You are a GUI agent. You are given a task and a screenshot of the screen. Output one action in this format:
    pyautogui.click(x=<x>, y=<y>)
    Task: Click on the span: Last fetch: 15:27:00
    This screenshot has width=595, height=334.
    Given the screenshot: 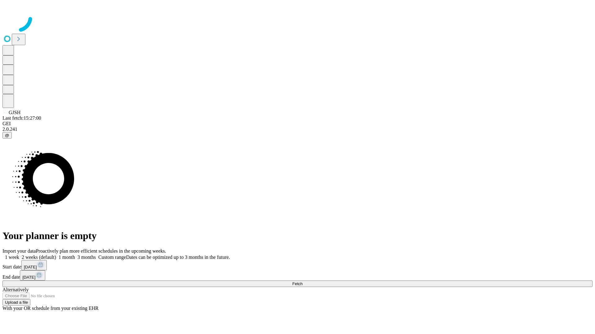 What is the action you would take?
    pyautogui.click(x=22, y=118)
    